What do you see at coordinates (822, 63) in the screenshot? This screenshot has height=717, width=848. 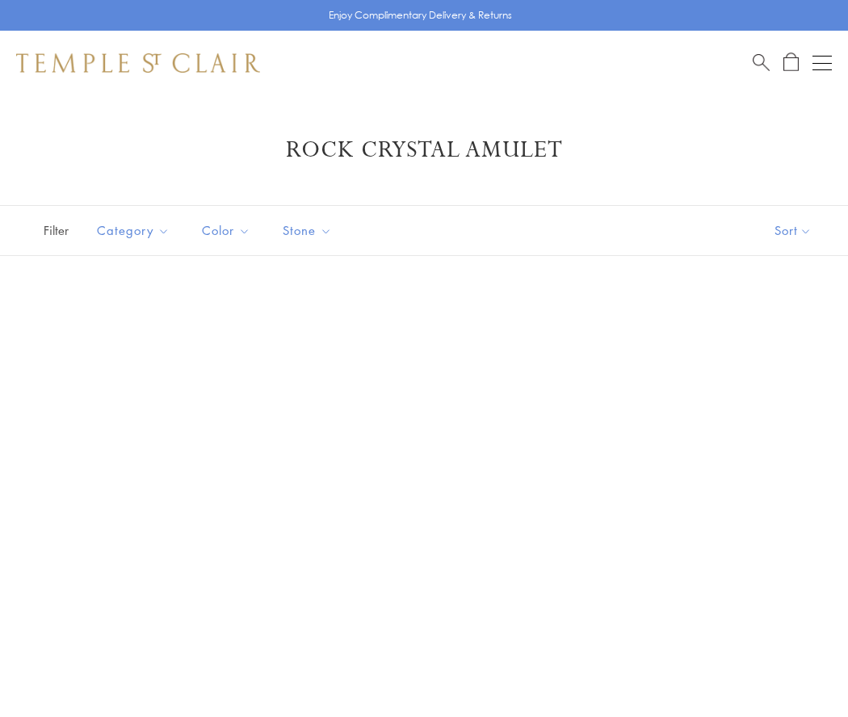 I see `button: Open navigation` at bounding box center [822, 63].